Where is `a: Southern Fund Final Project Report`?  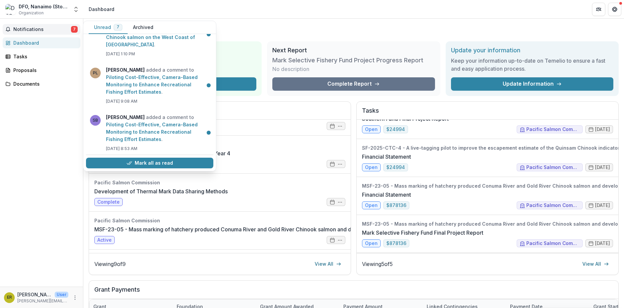 a: Southern Fund Final Project Report is located at coordinates (406, 119).